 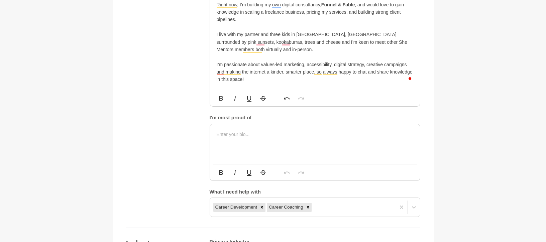 I want to click on button: Strikethrough (⌘S), so click(x=263, y=172).